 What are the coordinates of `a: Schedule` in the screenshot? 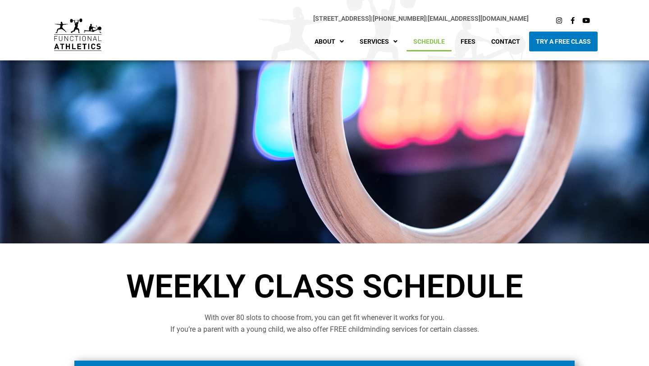 It's located at (429, 41).